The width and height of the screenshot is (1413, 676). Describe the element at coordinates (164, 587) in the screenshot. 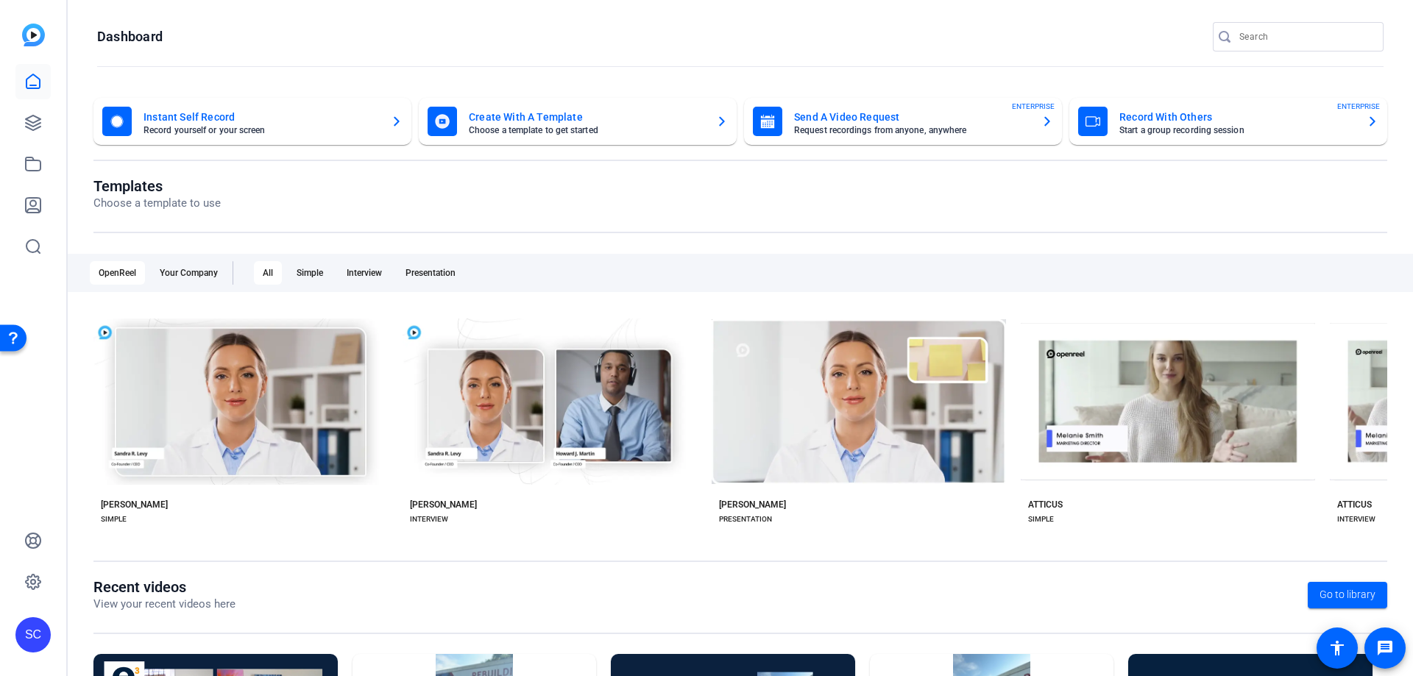

I see `h1: Recent videos` at that location.